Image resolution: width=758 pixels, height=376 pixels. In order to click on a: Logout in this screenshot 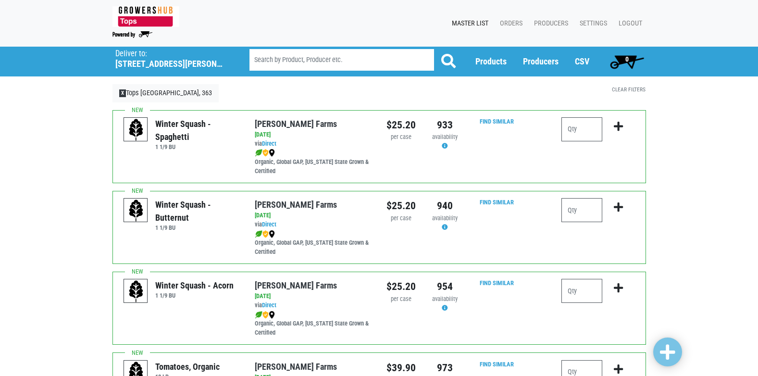, I will do `click(628, 24)`.